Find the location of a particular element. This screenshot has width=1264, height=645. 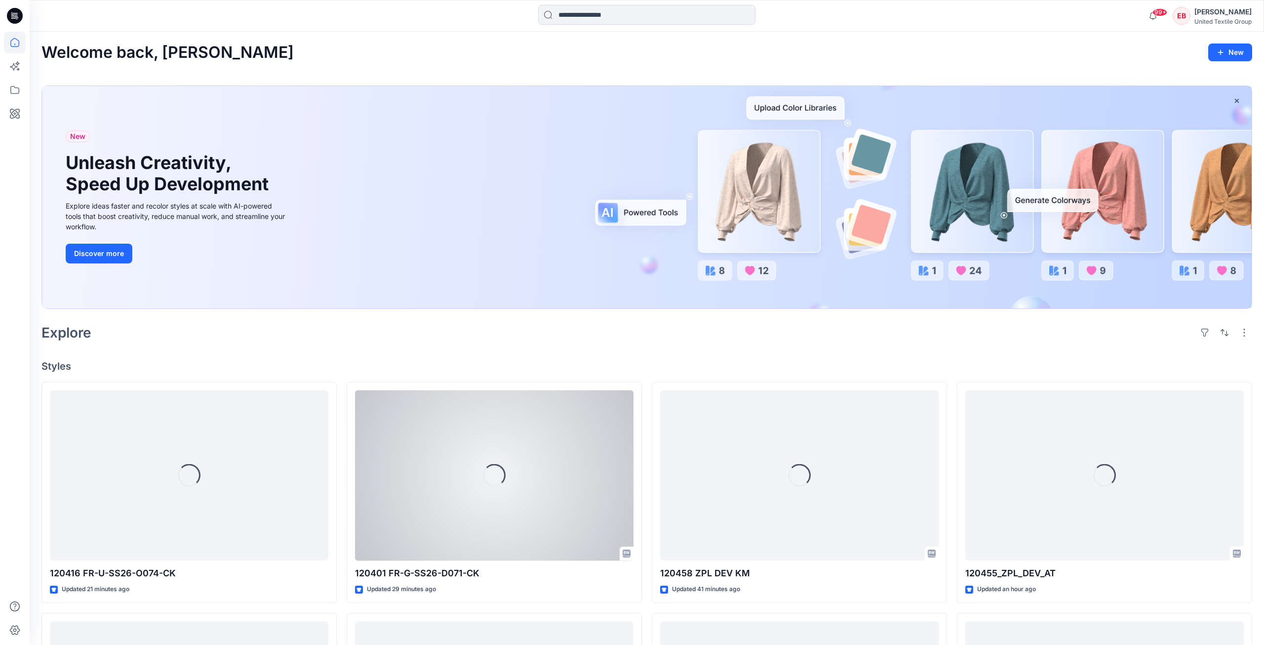

p: 120401 FR-G-SS26-D071-CK is located at coordinates (494, 573).